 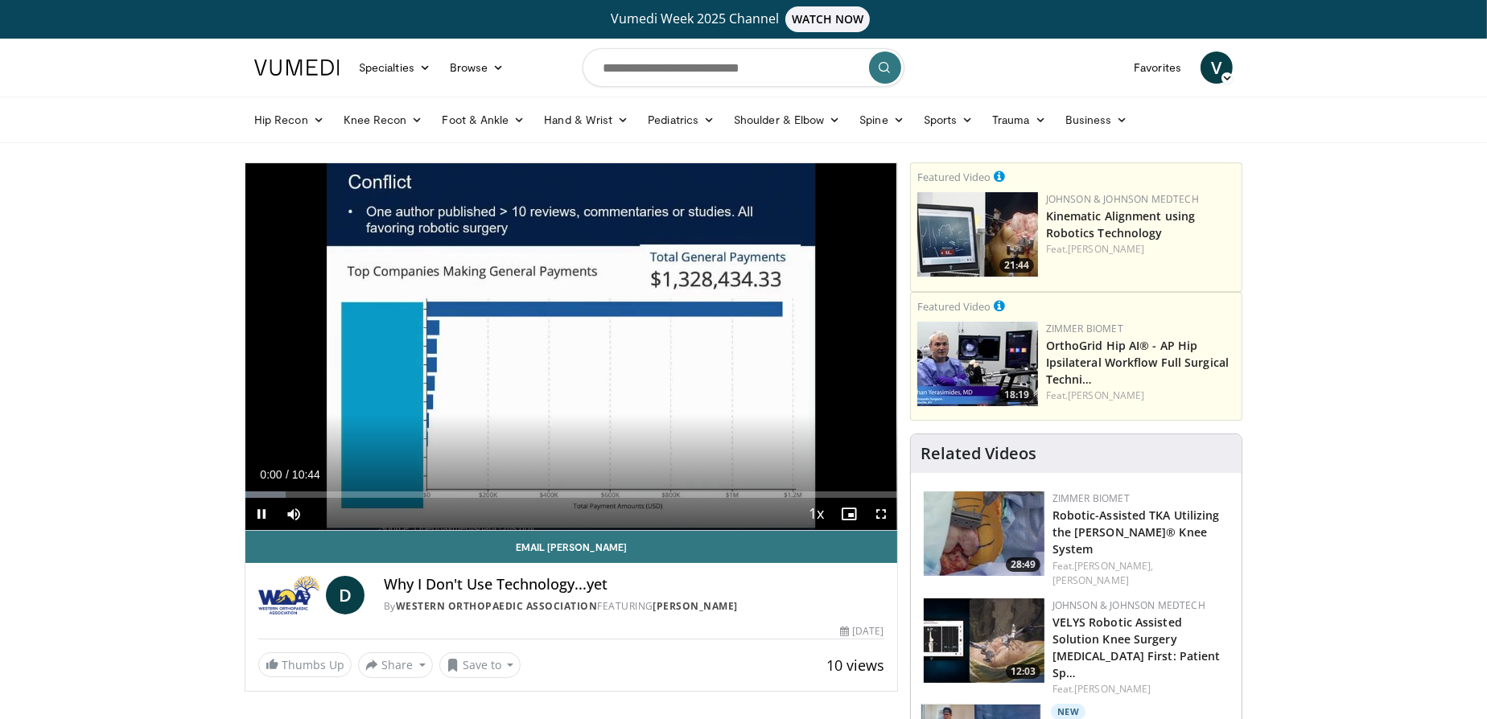 I want to click on a: Foot & Ankle, so click(x=484, y=120).